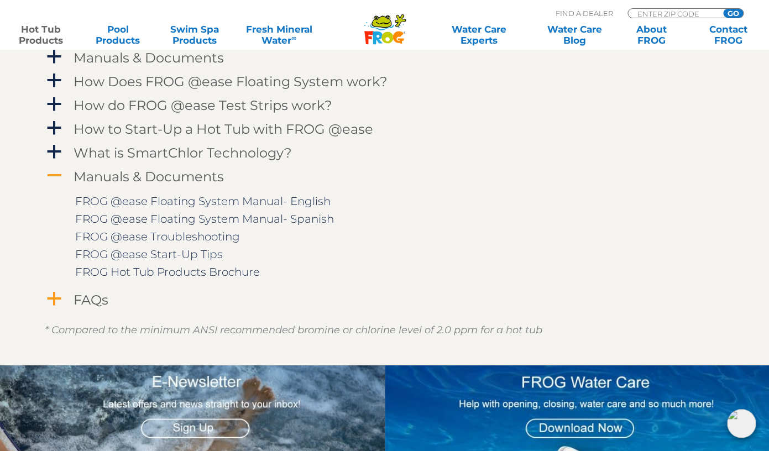  What do you see at coordinates (385, 300) in the screenshot?
I see `a: a FAQs` at bounding box center [385, 300].